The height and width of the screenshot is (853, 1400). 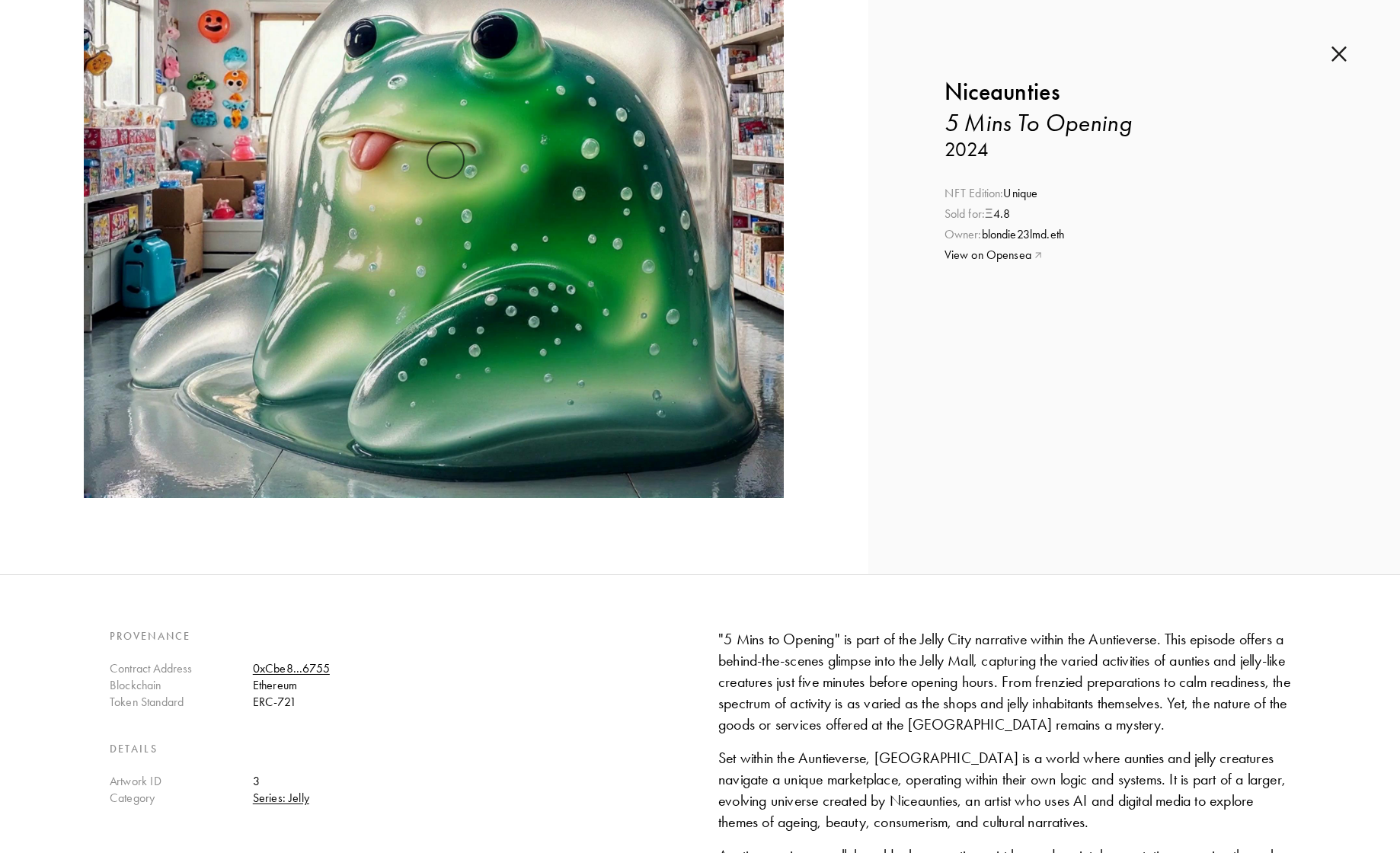 What do you see at coordinates (1038, 122) in the screenshot?
I see `i: 5 Mins To Opening` at bounding box center [1038, 122].